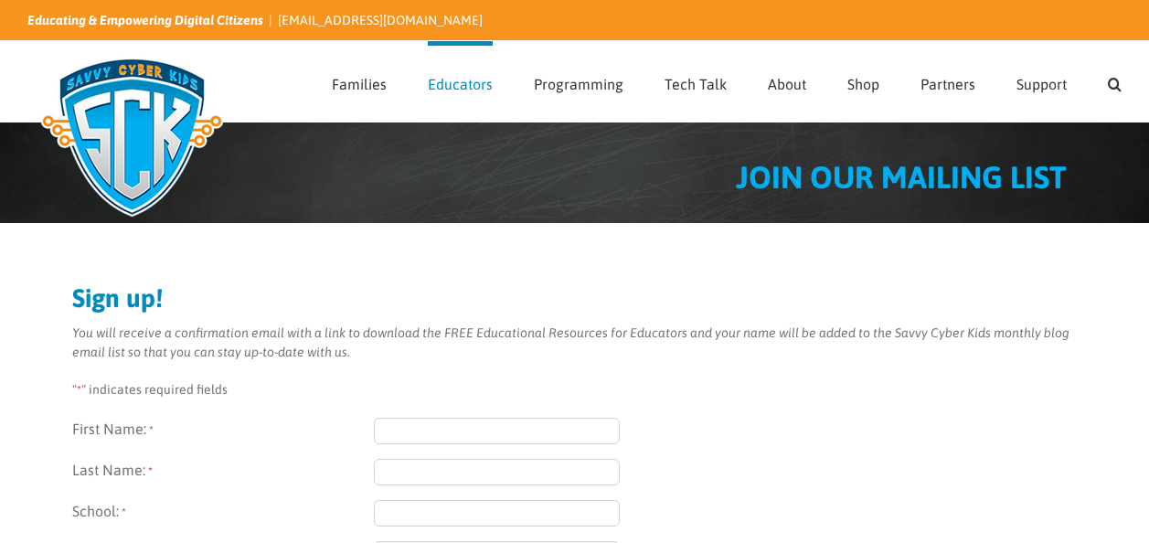 This screenshot has height=543, width=1149. Describe the element at coordinates (901, 176) in the screenshot. I see `span: JOIN OUR MAILING LIST` at that location.